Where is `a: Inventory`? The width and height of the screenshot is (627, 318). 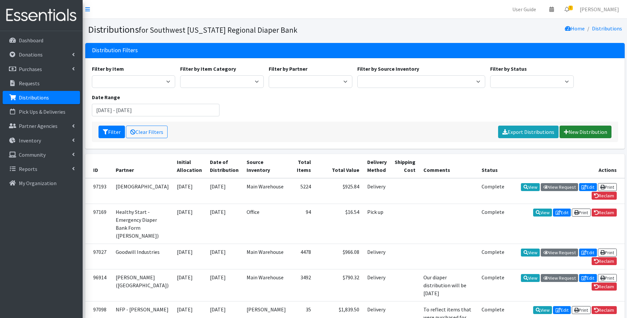
a: Inventory is located at coordinates (41, 140).